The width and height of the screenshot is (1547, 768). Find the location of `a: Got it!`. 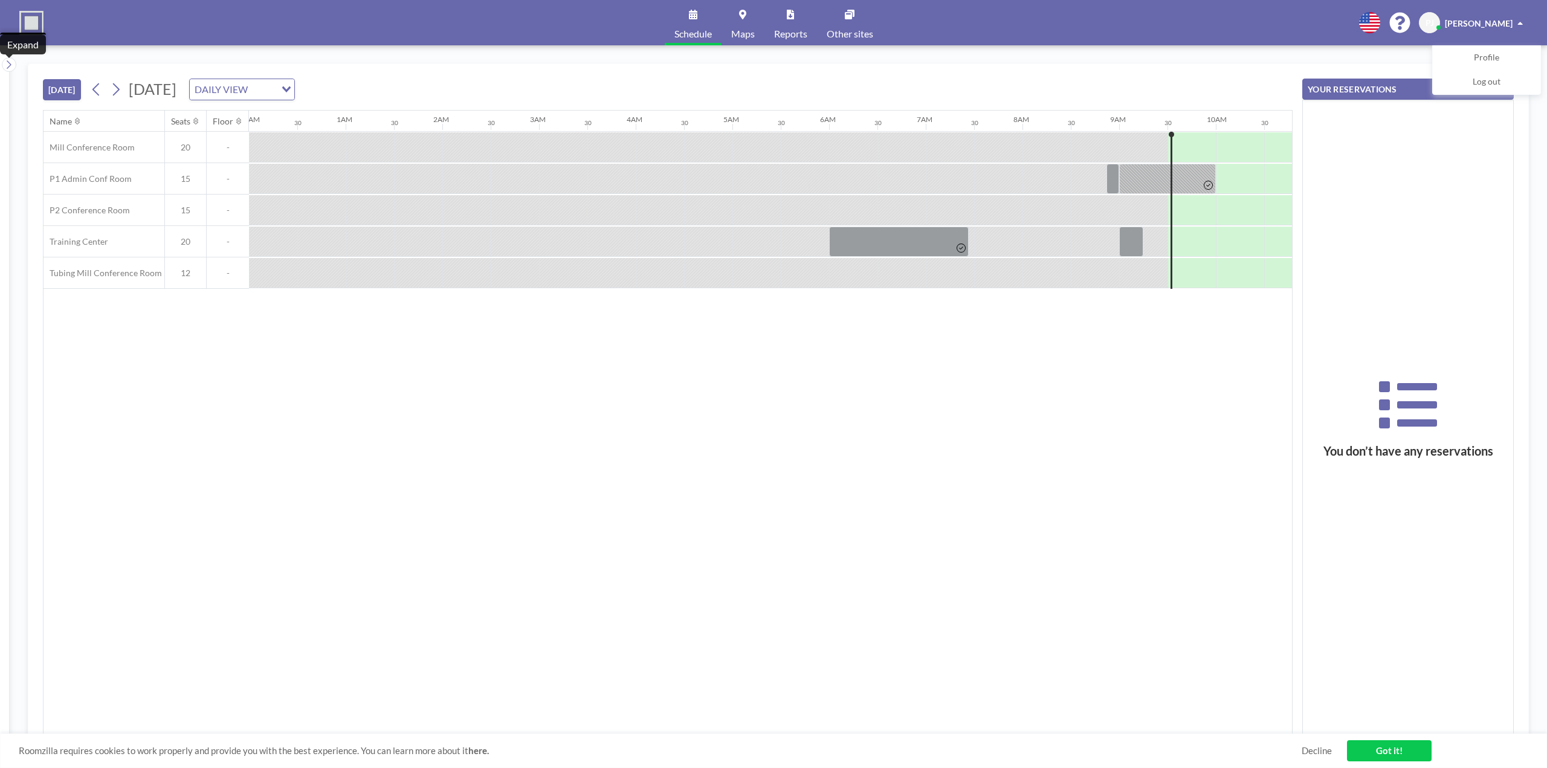

a: Got it! is located at coordinates (1389, 751).